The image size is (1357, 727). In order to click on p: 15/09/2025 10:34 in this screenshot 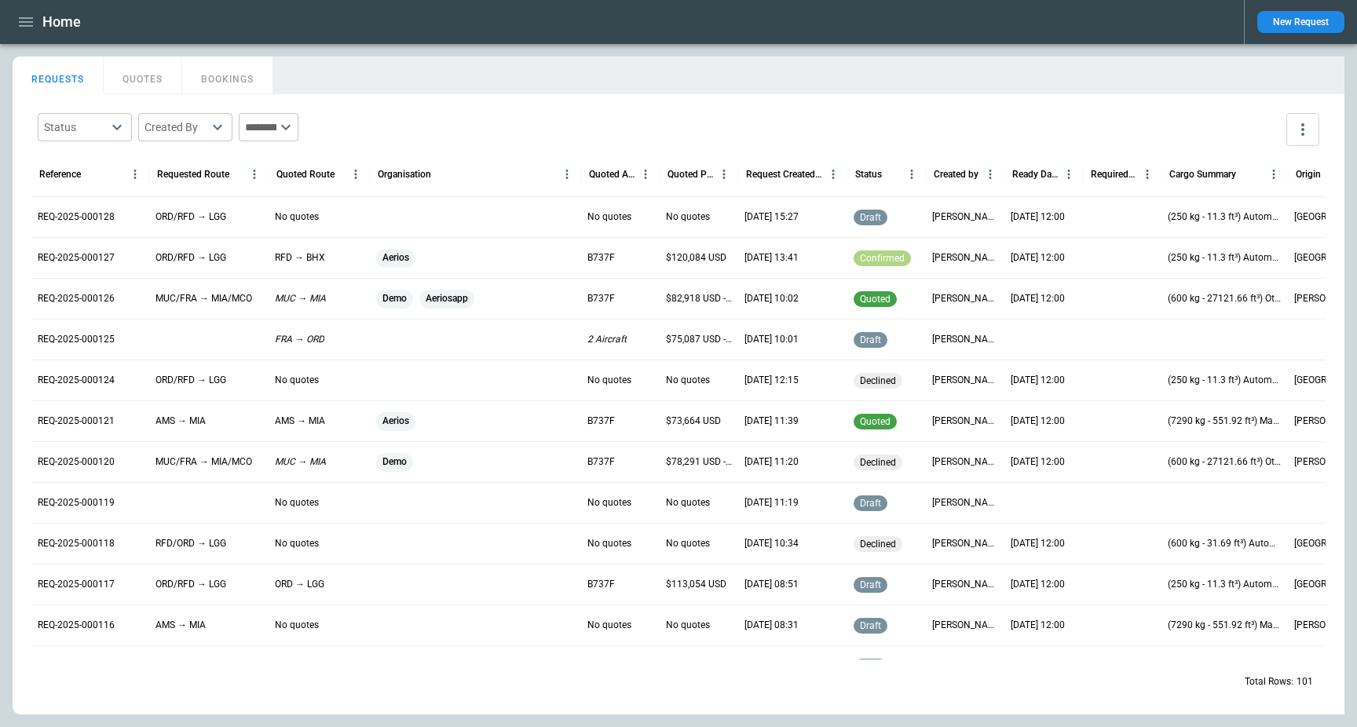, I will do `click(771, 544)`.